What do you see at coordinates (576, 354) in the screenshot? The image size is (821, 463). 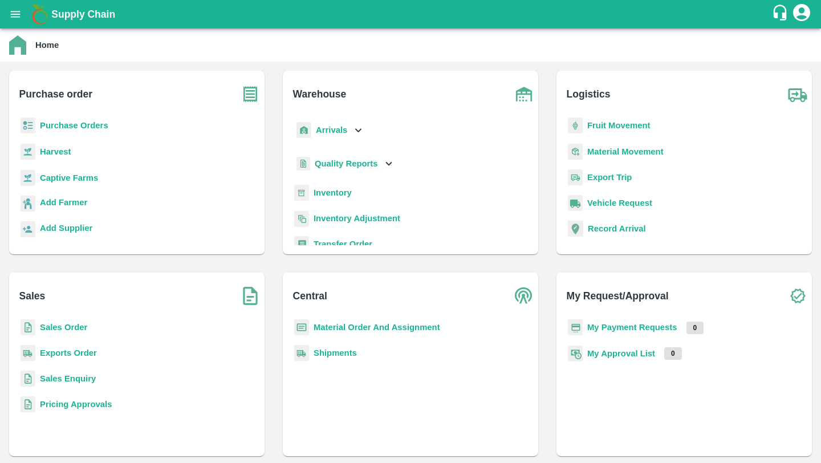 I see `img: approval` at bounding box center [576, 354].